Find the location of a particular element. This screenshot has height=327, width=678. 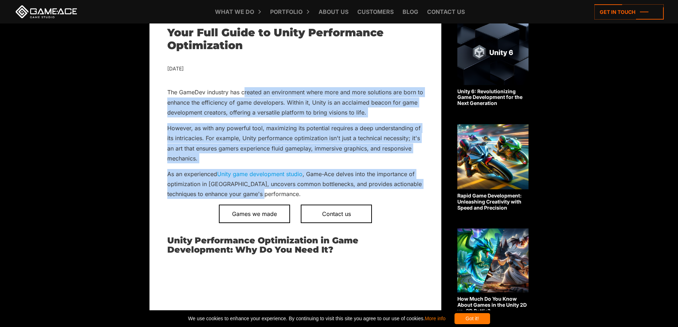

span: Games we made is located at coordinates (255, 214).